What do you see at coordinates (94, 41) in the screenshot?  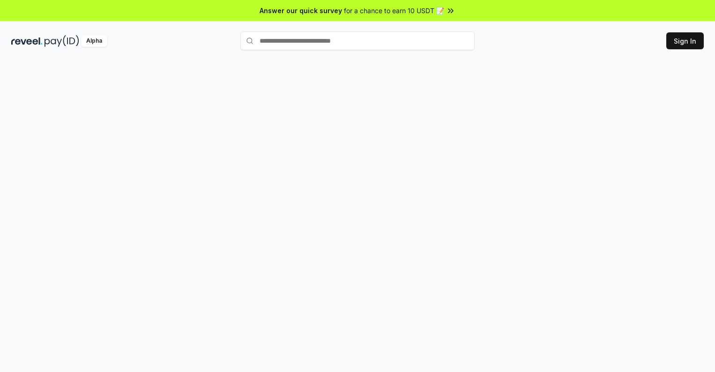 I see `div: Alpha` at bounding box center [94, 41].